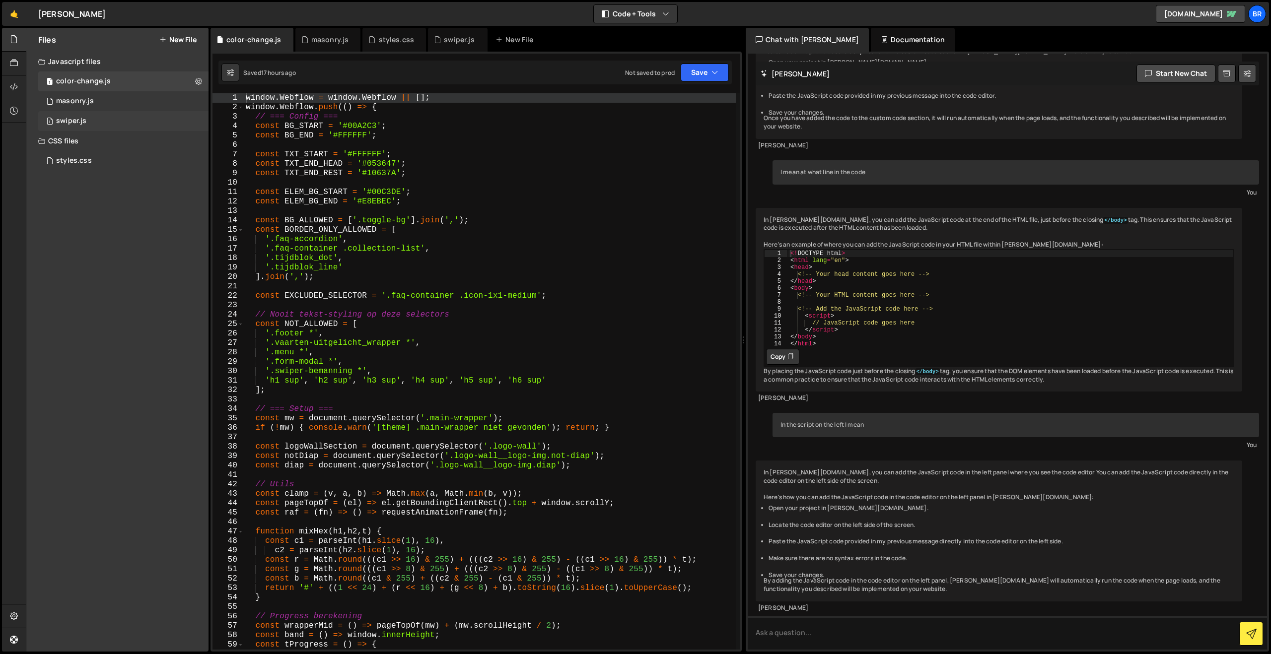 The width and height of the screenshot is (1271, 654). Describe the element at coordinates (228, 617) in the screenshot. I see `div: 56` at that location.